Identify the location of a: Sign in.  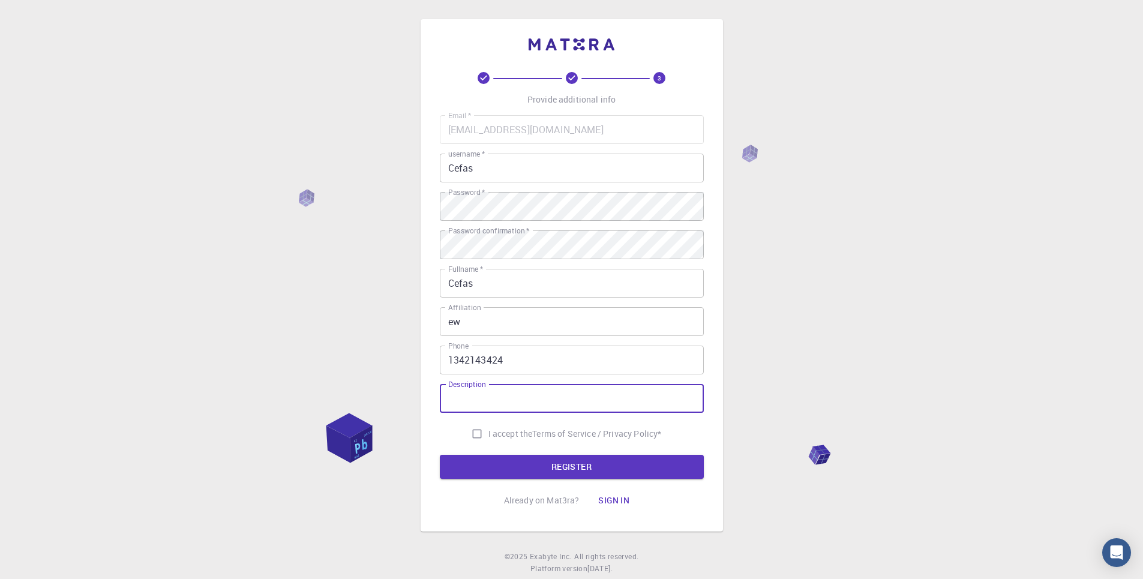
(614, 500).